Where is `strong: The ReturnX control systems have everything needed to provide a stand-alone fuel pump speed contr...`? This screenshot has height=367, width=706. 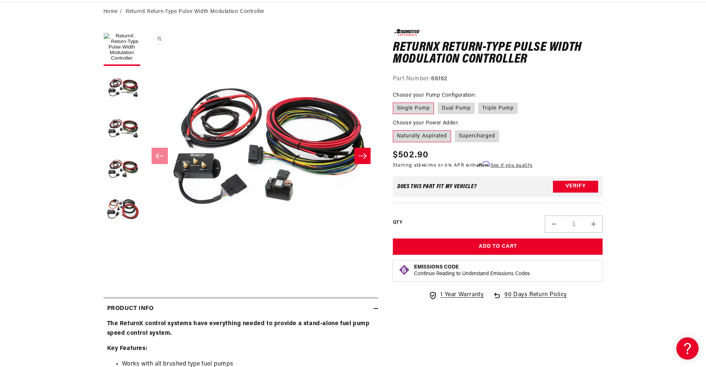 strong: The ReturnX control systems have everything needed to provide a stand-alone fuel pump speed contr... is located at coordinates (238, 329).